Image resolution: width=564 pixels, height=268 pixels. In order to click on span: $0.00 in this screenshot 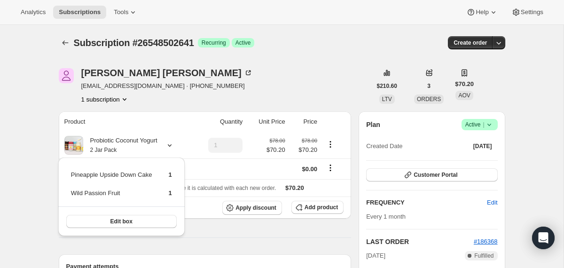, I will do `click(309, 169)`.